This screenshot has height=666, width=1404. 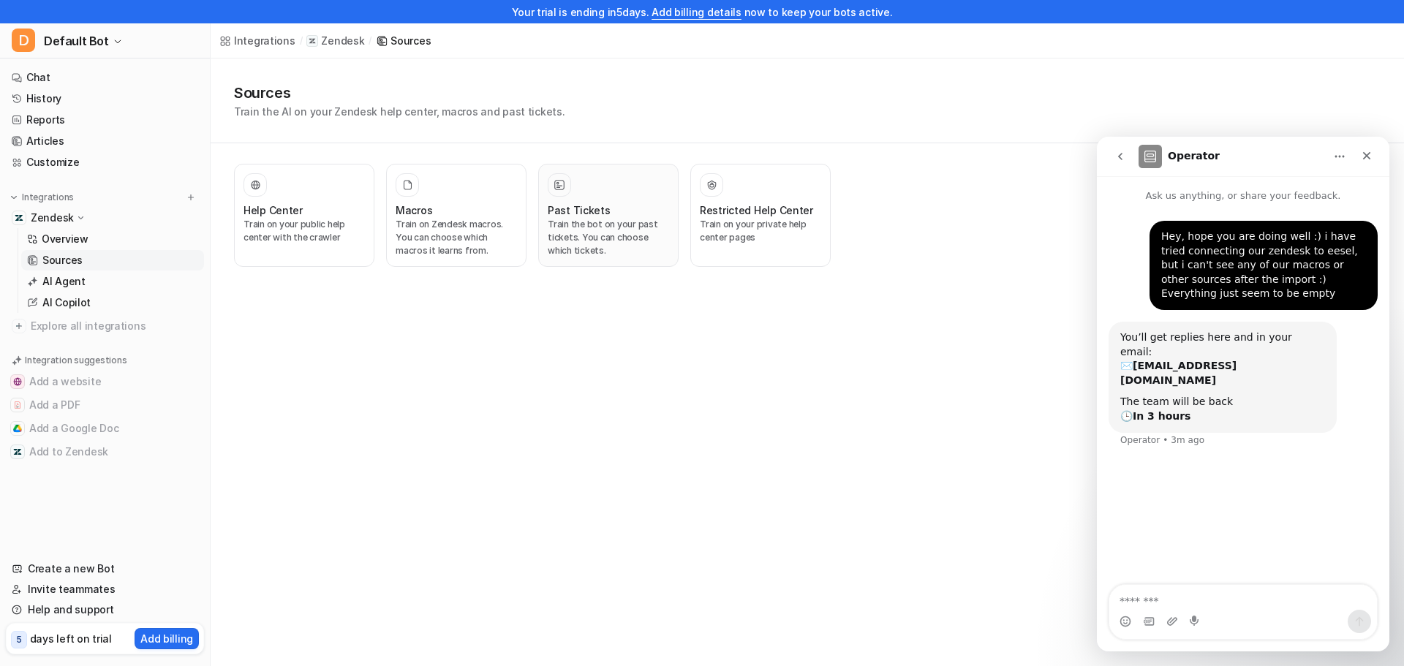 What do you see at coordinates (410, 40) in the screenshot?
I see `div: Sources` at bounding box center [410, 40].